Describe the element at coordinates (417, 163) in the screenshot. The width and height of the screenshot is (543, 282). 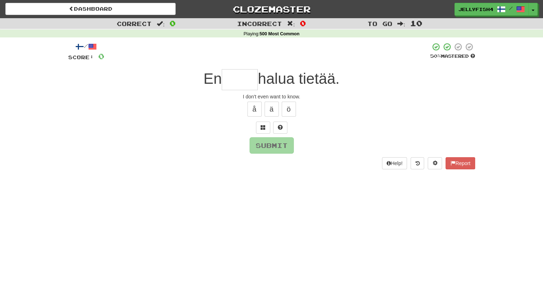
I see `button: Round history (alt+y)` at that location.